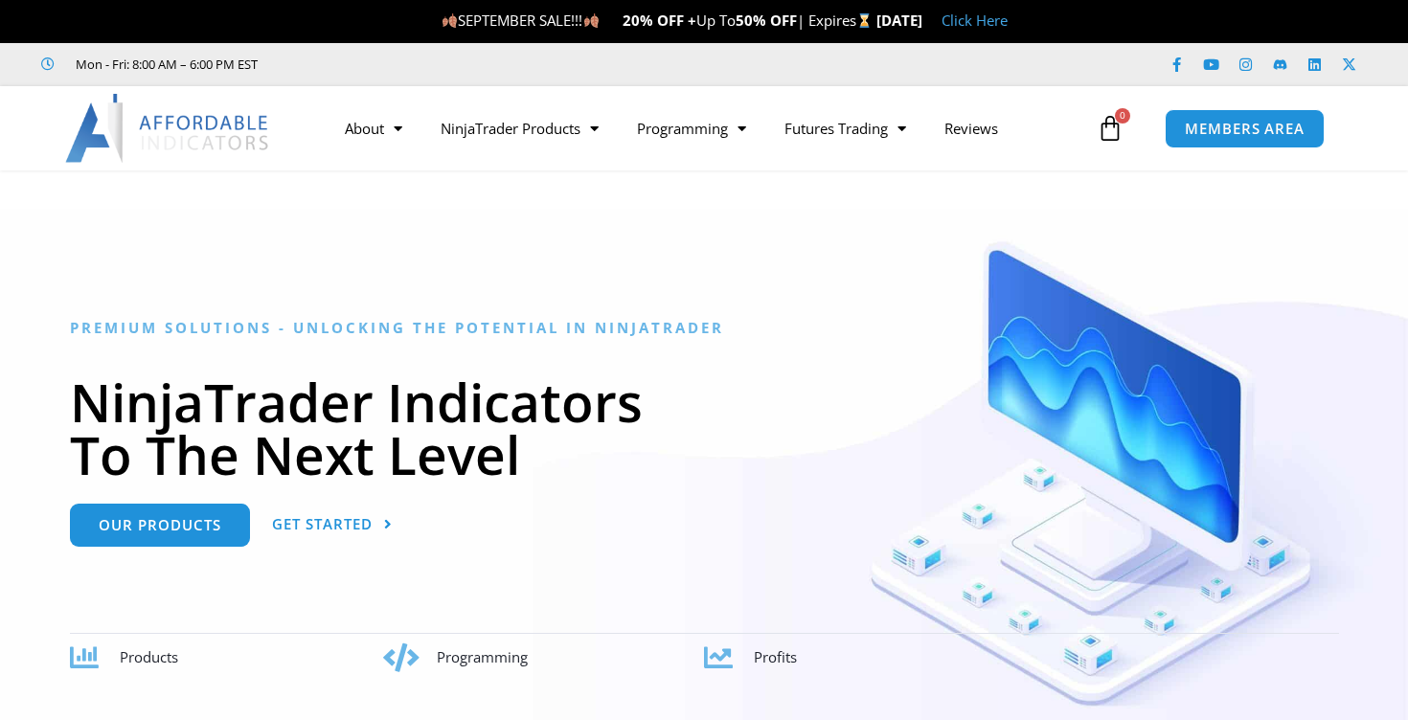  Describe the element at coordinates (160, 525) in the screenshot. I see `a: Our Products` at that location.